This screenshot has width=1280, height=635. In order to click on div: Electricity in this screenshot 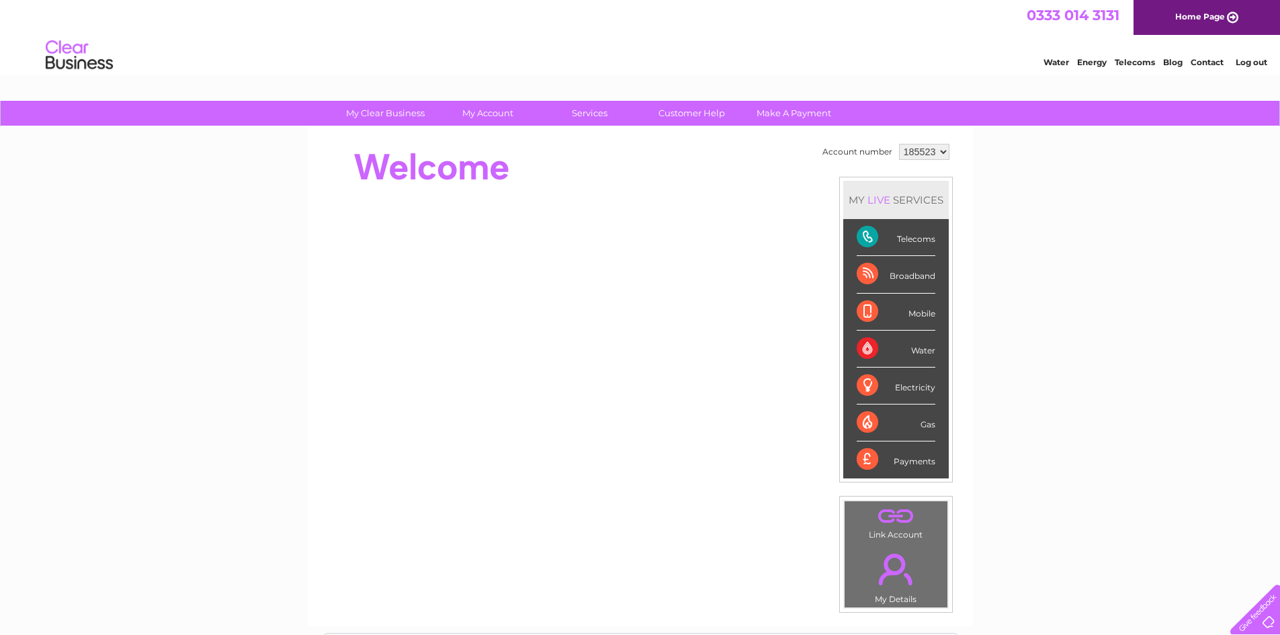, I will do `click(895, 386)`.